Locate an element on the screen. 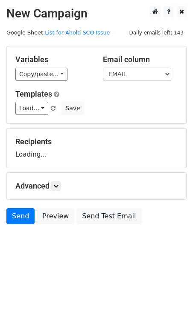 This screenshot has height=326, width=193. a: Daily emails left: 143 is located at coordinates (156, 32).